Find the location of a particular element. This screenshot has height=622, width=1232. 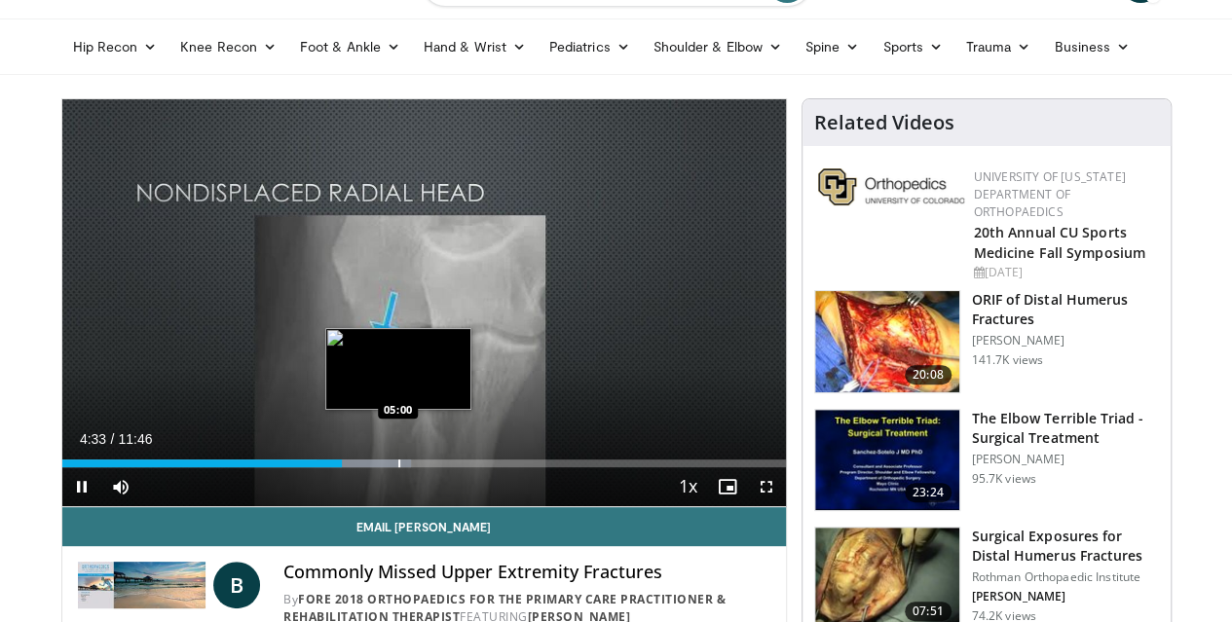

span: 20:08 is located at coordinates (928, 375).